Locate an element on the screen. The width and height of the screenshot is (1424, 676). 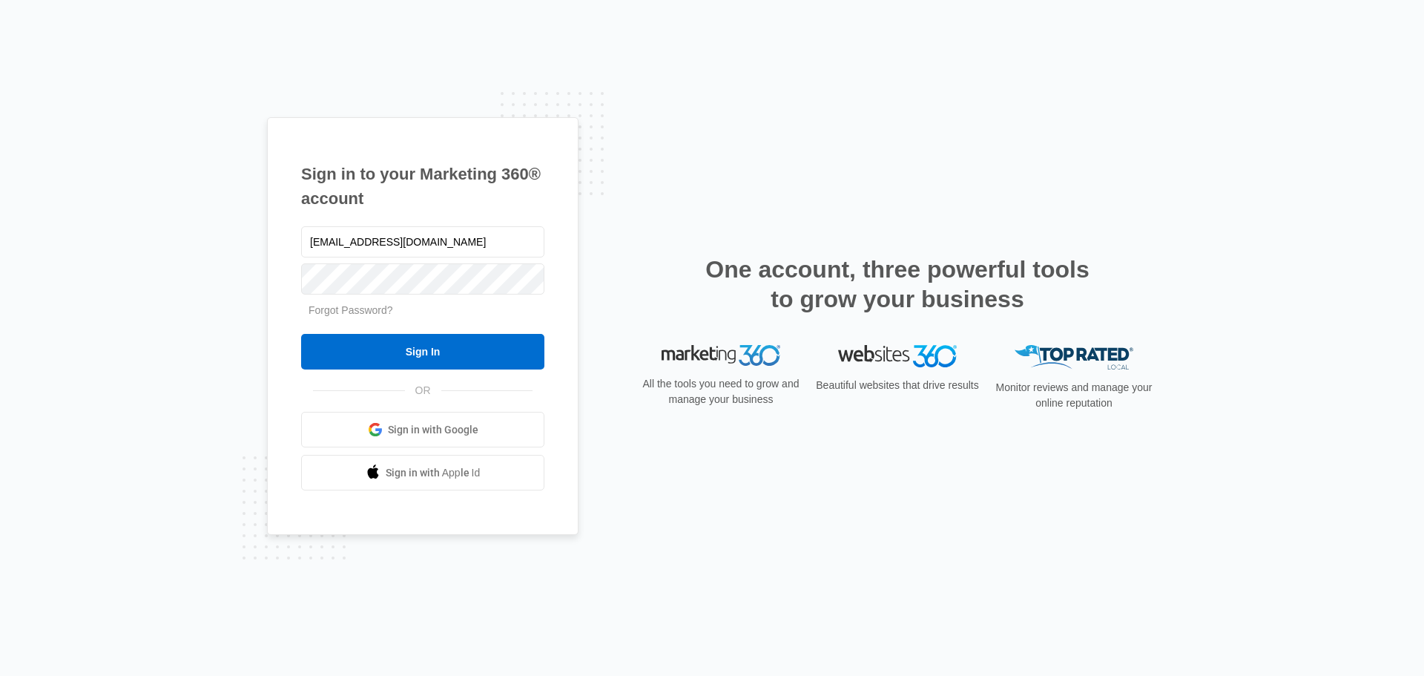
a: Forgot Password? is located at coordinates (351, 310).